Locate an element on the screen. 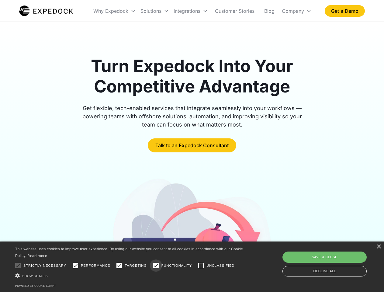 The height and width of the screenshot is (292, 384). a: Powered by cookie-script is located at coordinates (36, 285).